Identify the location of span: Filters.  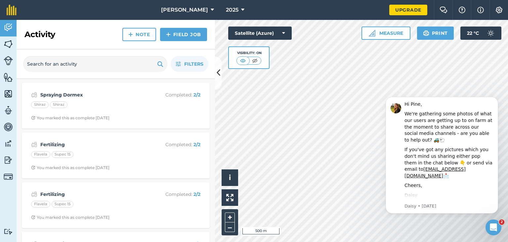
(194, 64).